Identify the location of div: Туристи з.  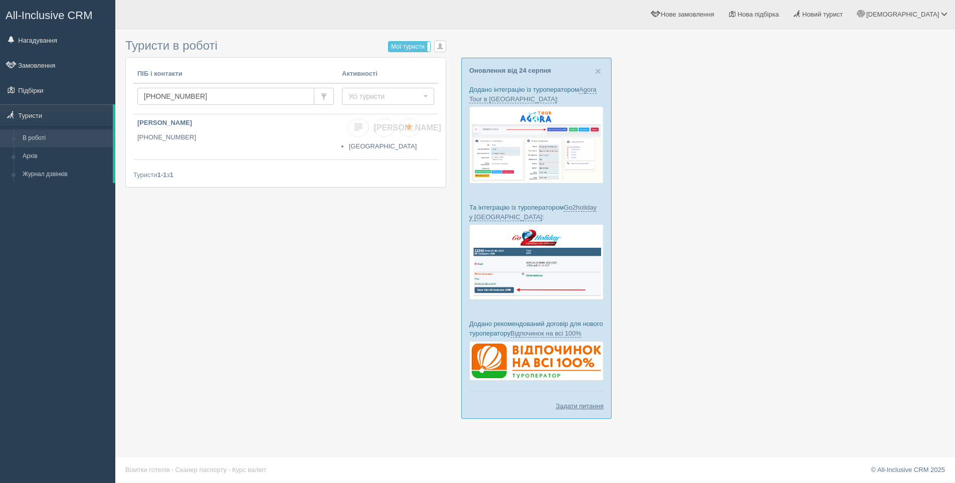
(286, 174).